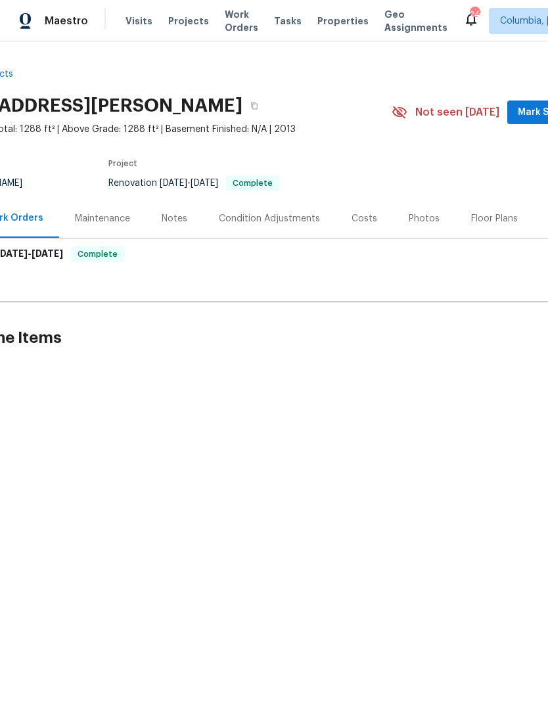  I want to click on div: Notes, so click(174, 219).